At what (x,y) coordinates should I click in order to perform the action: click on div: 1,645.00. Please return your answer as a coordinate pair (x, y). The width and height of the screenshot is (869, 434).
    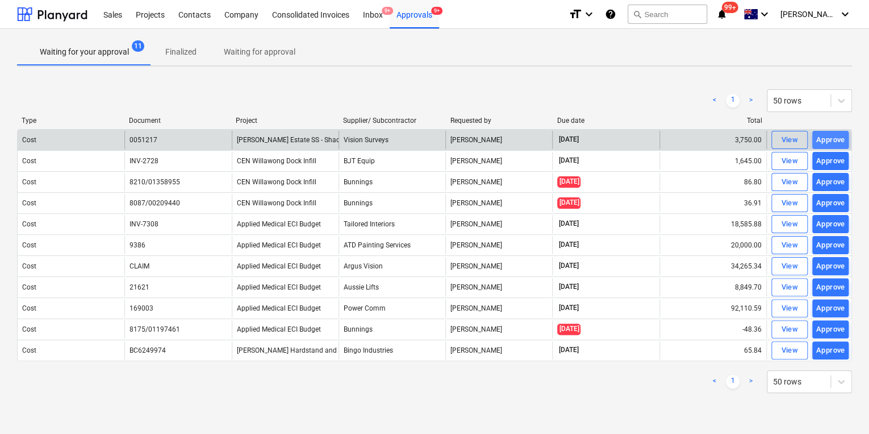
    Looking at the image, I should click on (713, 161).